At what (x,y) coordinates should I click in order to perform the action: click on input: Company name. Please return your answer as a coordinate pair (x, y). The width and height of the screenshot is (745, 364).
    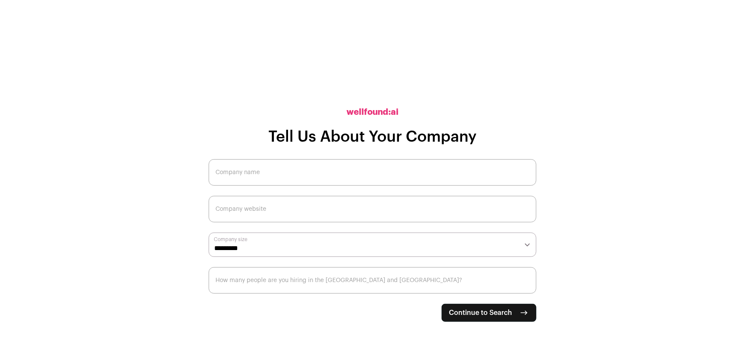
    Looking at the image, I should click on (373, 172).